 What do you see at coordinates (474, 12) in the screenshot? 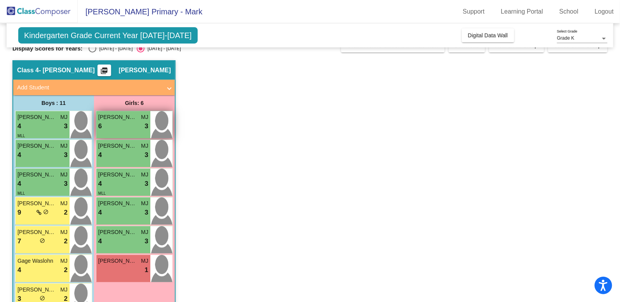
I see `a: Support` at bounding box center [474, 12].